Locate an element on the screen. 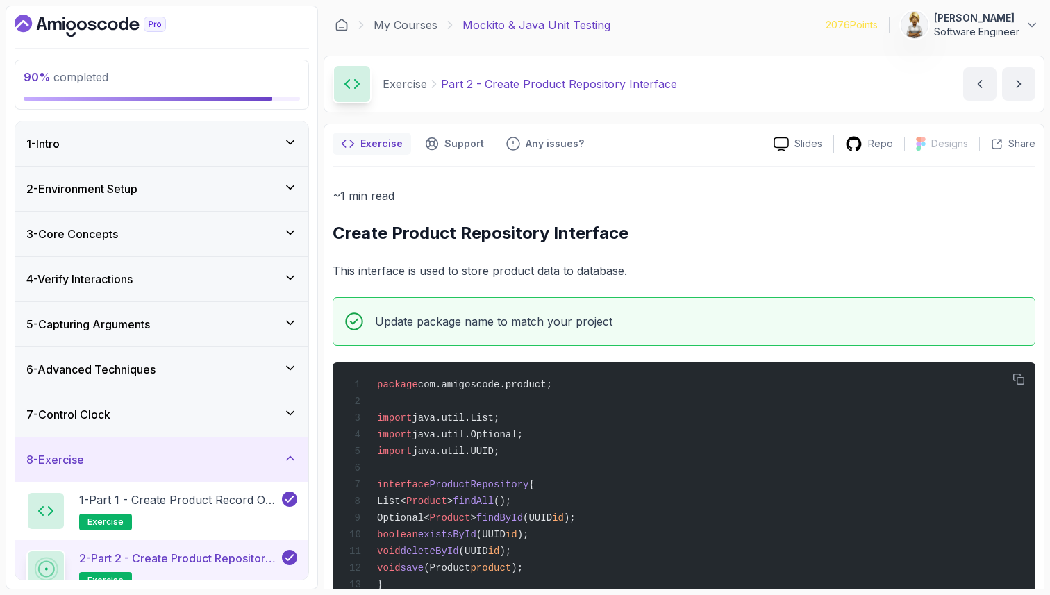  p: This interface is used to store product data to database. is located at coordinates (684, 271).